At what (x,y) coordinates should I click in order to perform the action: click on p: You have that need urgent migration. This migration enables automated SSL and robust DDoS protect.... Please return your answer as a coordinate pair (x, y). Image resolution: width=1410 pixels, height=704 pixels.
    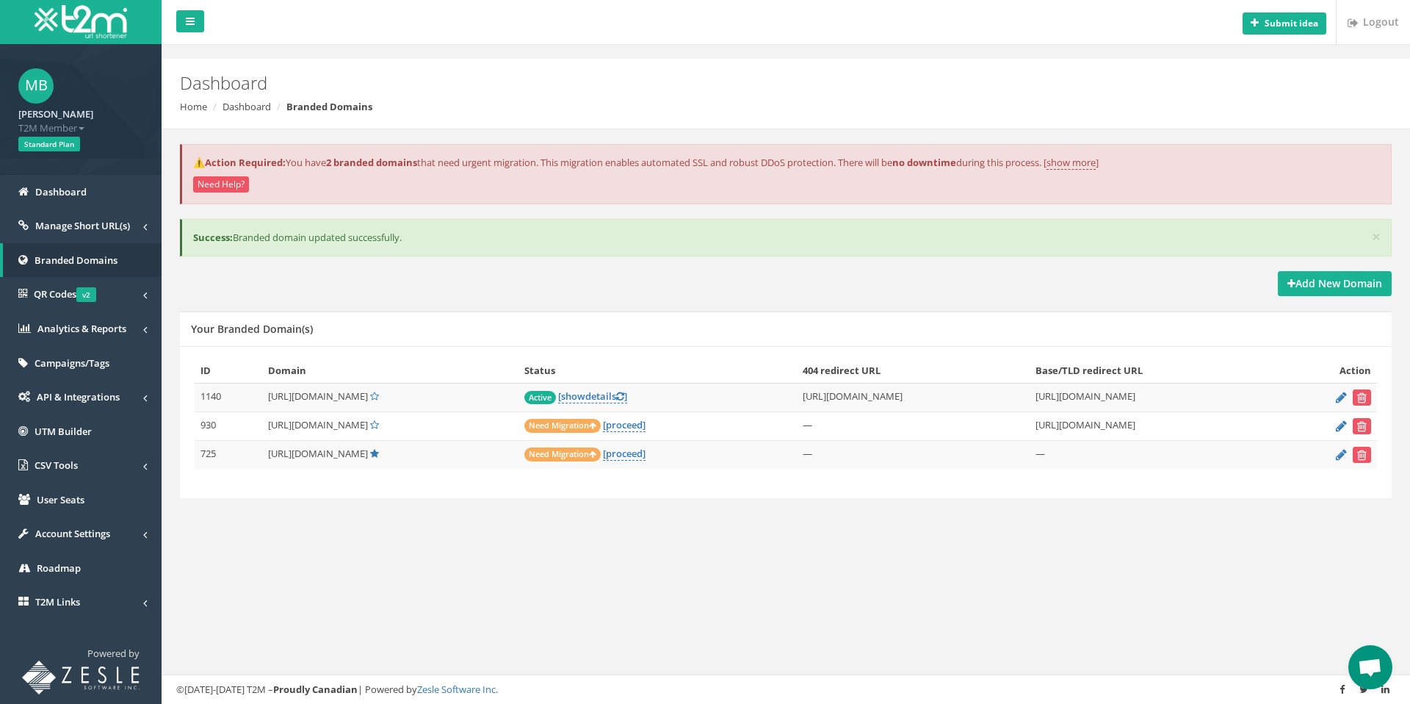
    Looking at the image, I should click on (787, 162).